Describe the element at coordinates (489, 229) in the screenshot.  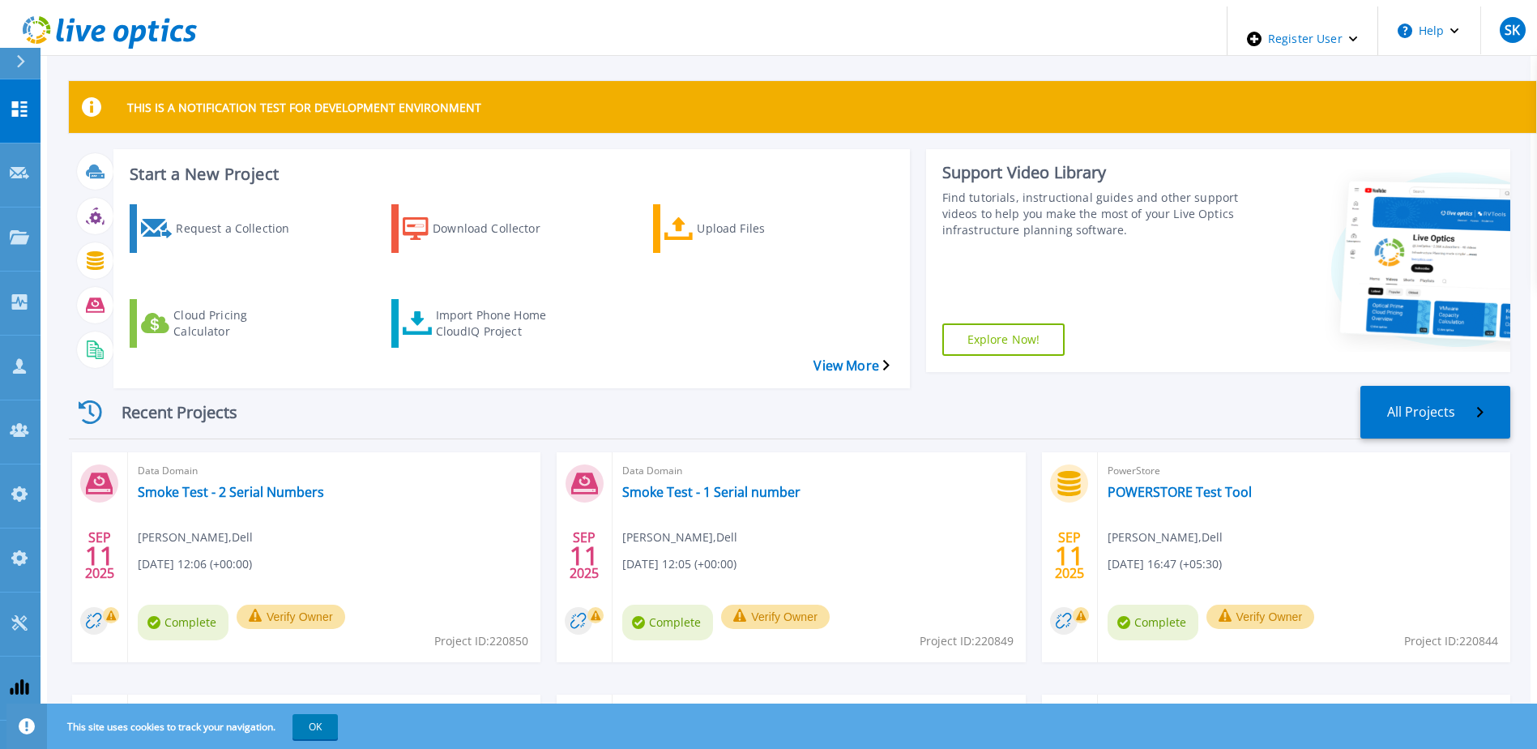
I see `a: Download Collector` at that location.